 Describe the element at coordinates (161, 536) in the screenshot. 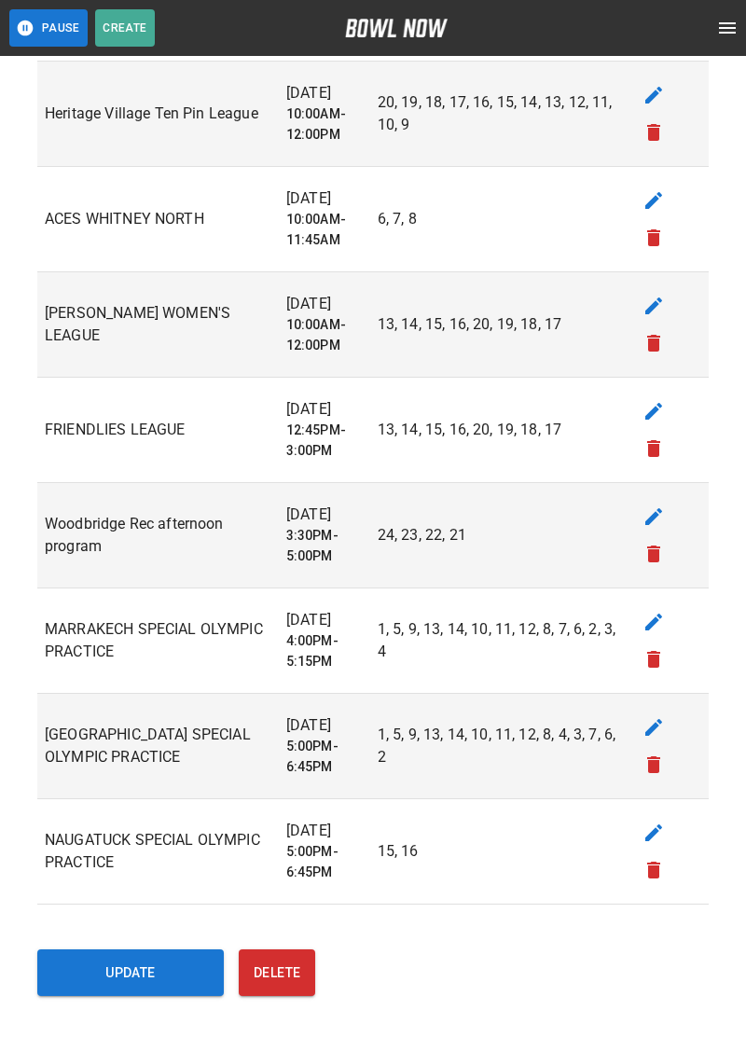

I see `p: Woodbridge Rec afternoon program` at that location.